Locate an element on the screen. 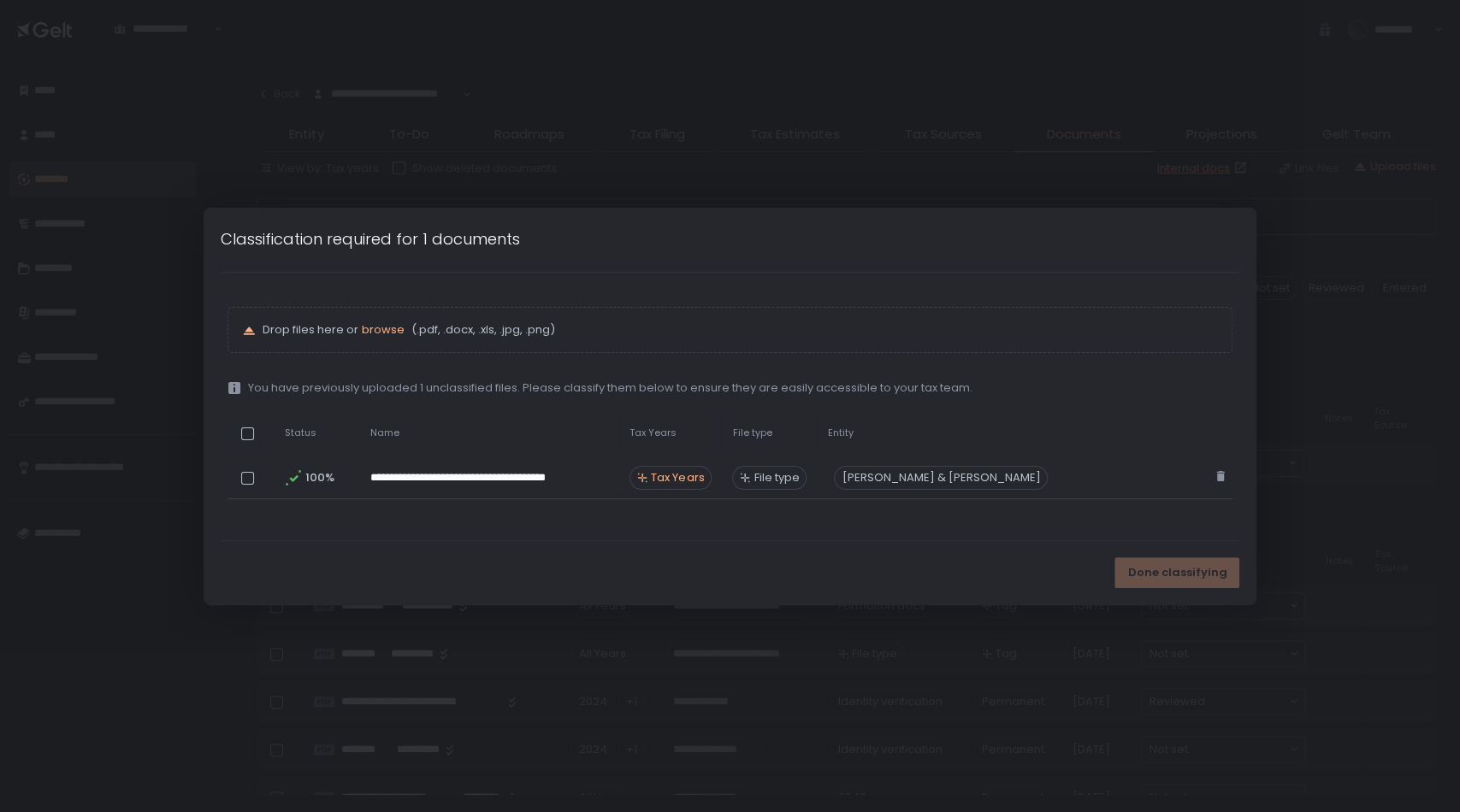  p: Drop files here or is located at coordinates (741, 330).